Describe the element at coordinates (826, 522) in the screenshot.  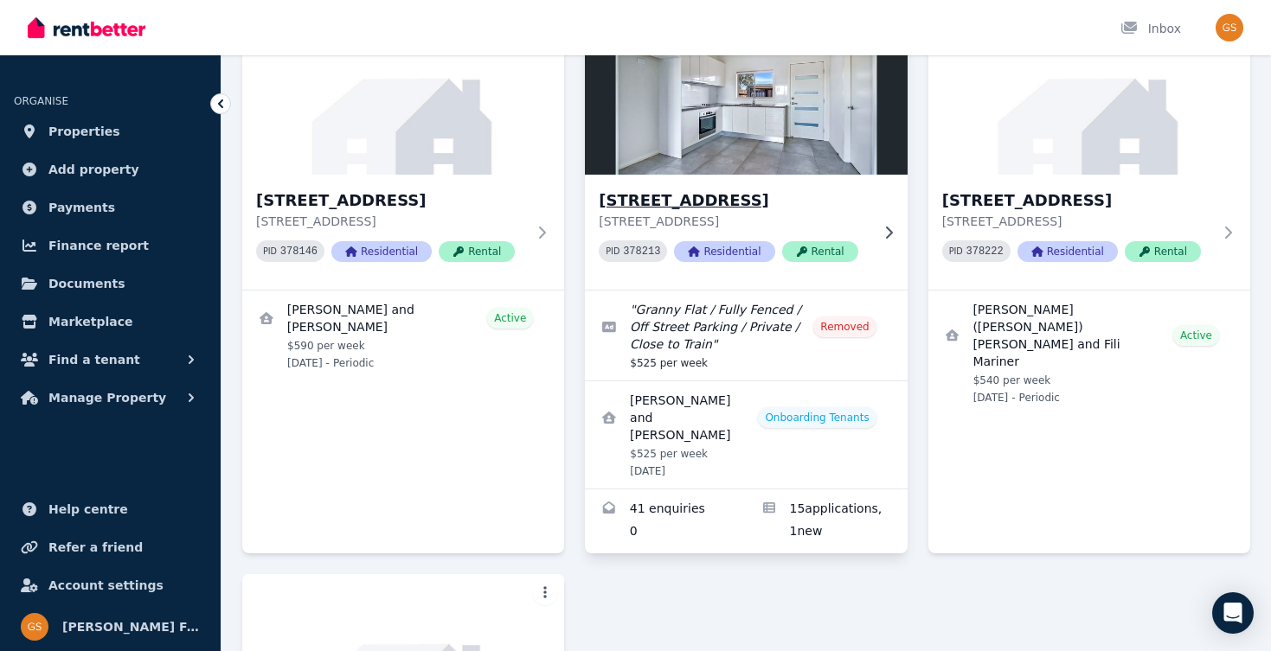
I see `a: Applications for 15A Crown St, Riverstone` at that location.